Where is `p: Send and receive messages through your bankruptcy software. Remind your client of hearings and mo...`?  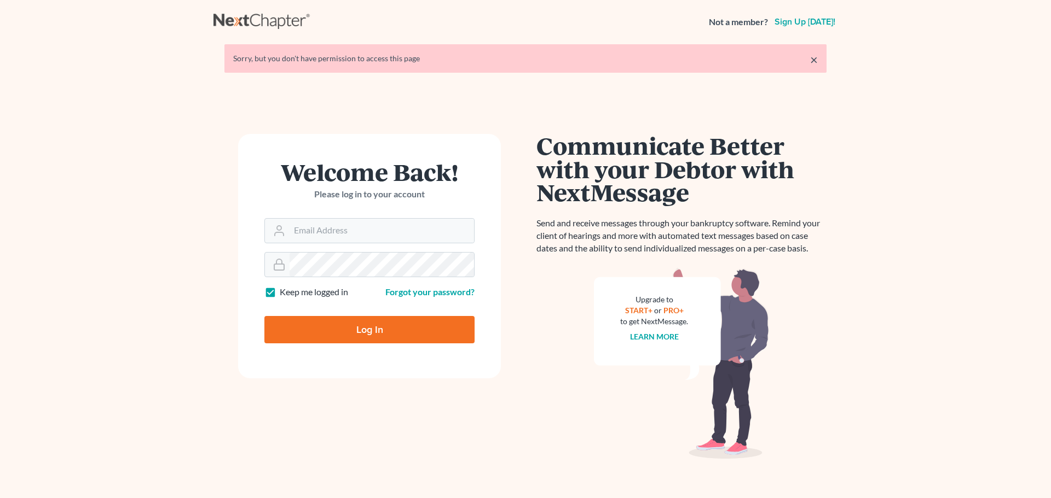
p: Send and receive messages through your bankruptcy software. Remind your client of hearings and mo... is located at coordinates (681, 236).